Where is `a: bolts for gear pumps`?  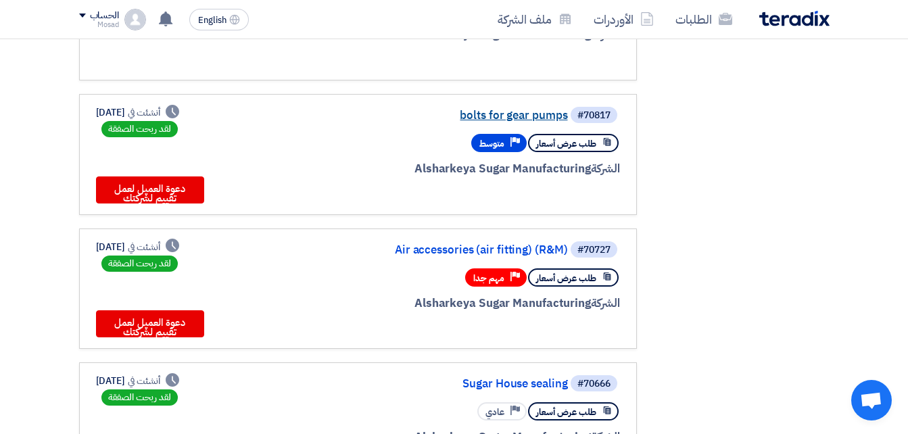 a: bolts for gear pumps is located at coordinates (433, 116).